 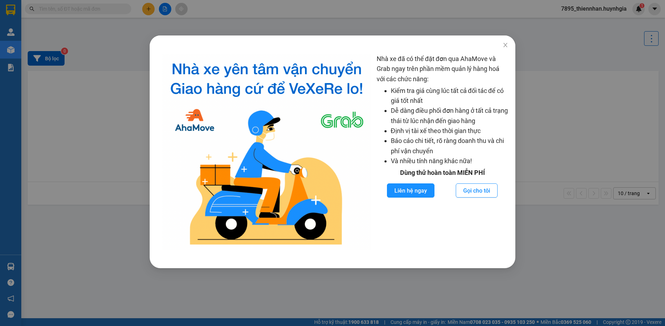 What do you see at coordinates (476, 190) in the screenshot?
I see `span: Gọi cho tôi` at bounding box center [476, 190].